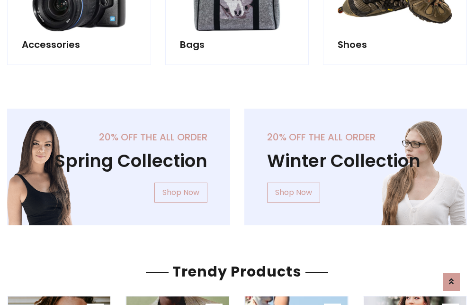  Describe the element at coordinates (356, 161) in the screenshot. I see `h1: Winter Collection` at that location.